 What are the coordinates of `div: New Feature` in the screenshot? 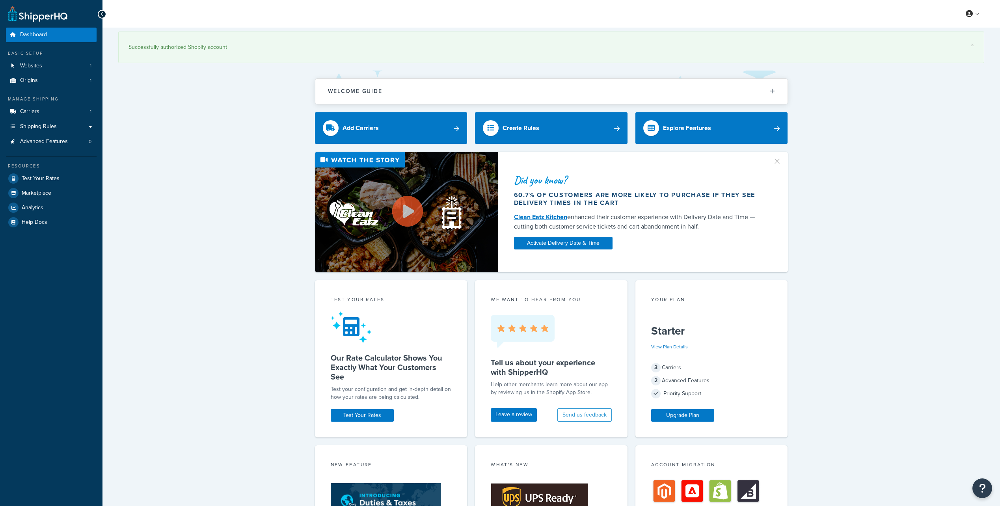 It's located at (391, 466).